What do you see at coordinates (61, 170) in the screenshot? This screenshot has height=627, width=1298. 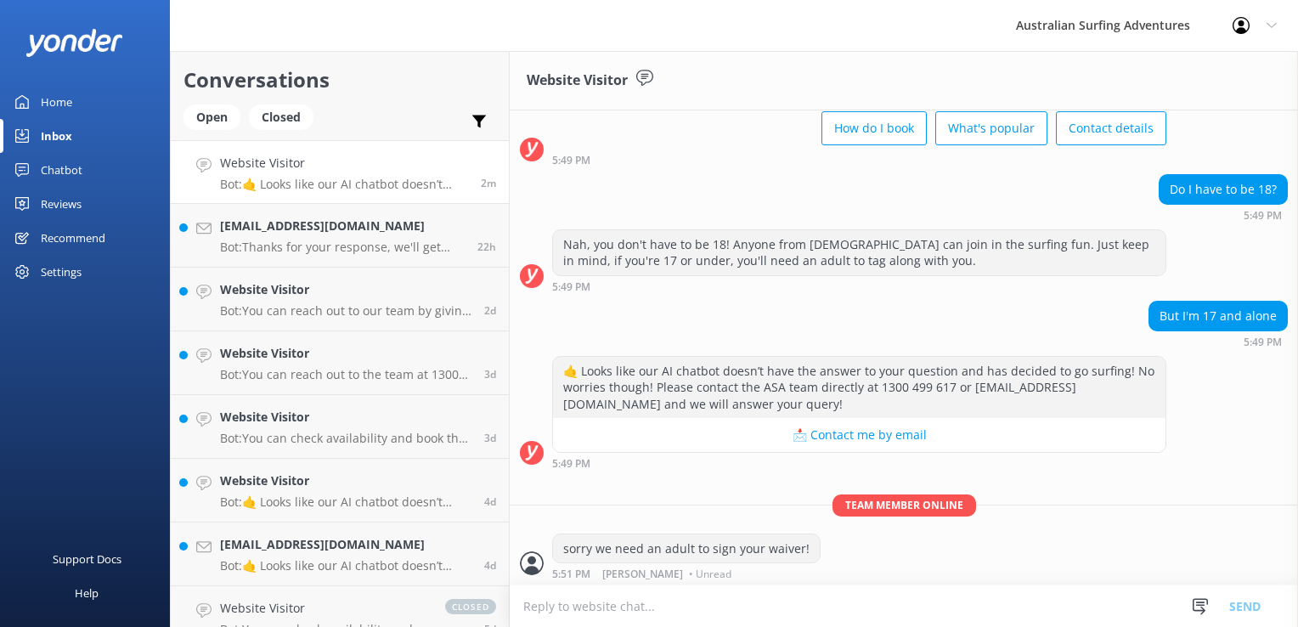 I see `div: Chatbot` at bounding box center [61, 170].